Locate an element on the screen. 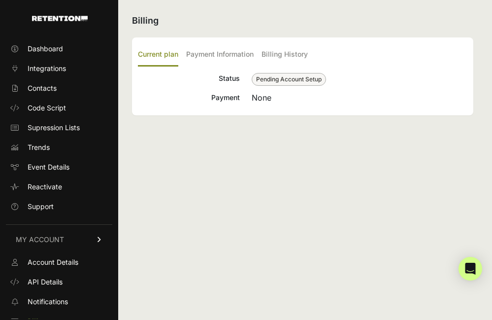  a: Supression Lists is located at coordinates (59, 128).